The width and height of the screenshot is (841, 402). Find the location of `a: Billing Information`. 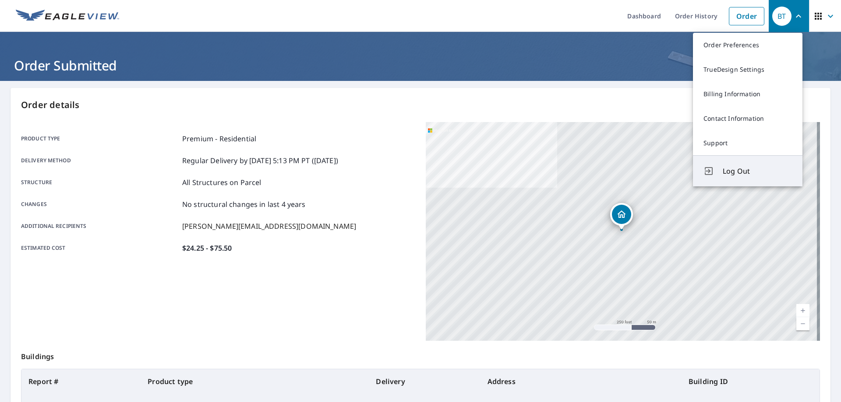

a: Billing Information is located at coordinates (748, 94).